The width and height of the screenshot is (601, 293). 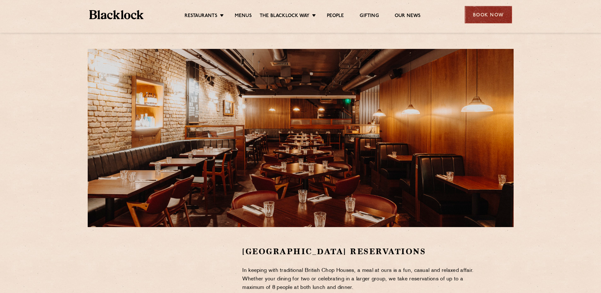 I want to click on p: In keeping with traditional British Chop Houses, a meal at ours is a fun, casual and relaxed affa..., so click(x=363, y=279).